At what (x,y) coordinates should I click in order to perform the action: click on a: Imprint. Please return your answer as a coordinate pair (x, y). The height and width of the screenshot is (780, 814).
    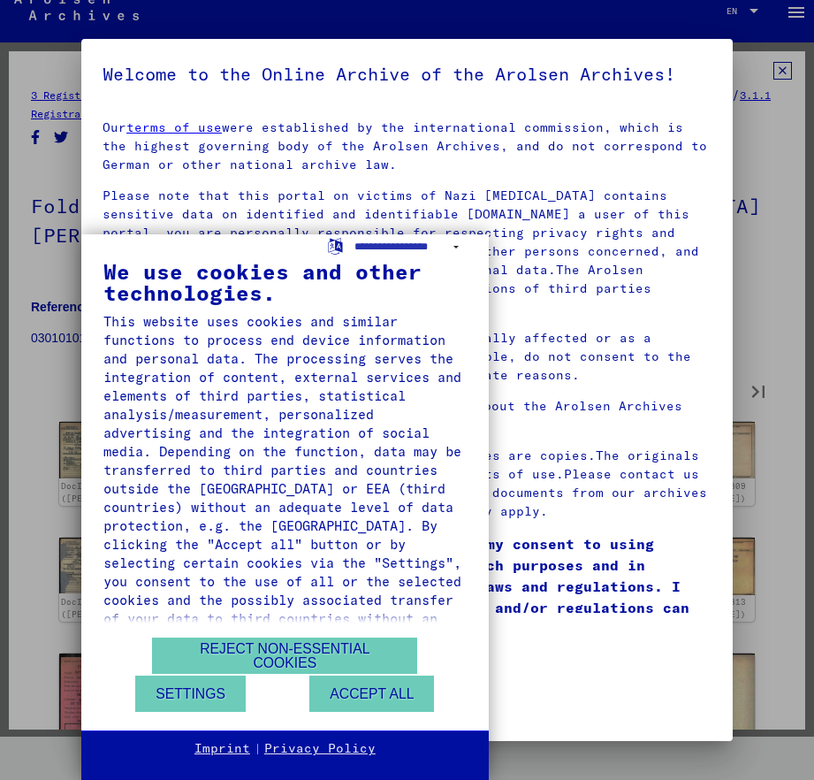
    Looking at the image, I should click on (222, 749).